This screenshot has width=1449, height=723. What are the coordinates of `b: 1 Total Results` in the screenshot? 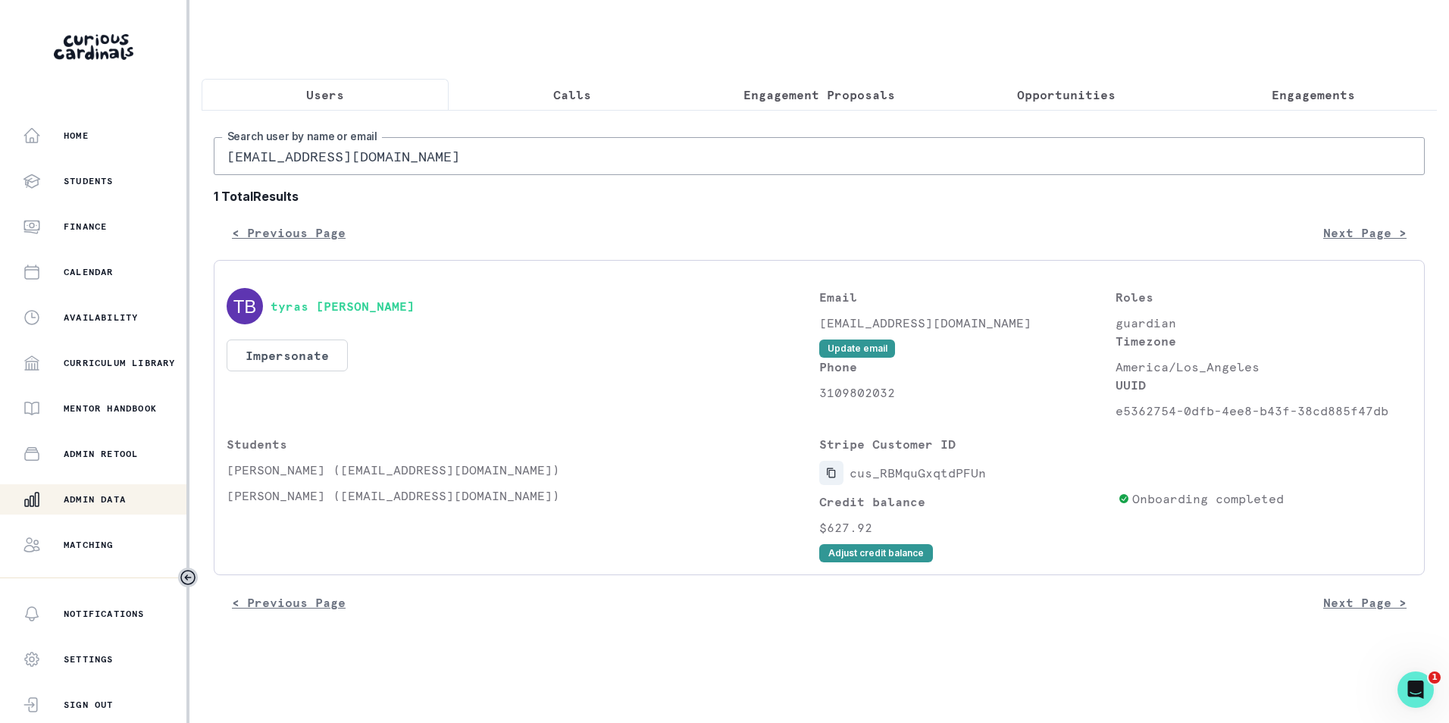 It's located at (819, 196).